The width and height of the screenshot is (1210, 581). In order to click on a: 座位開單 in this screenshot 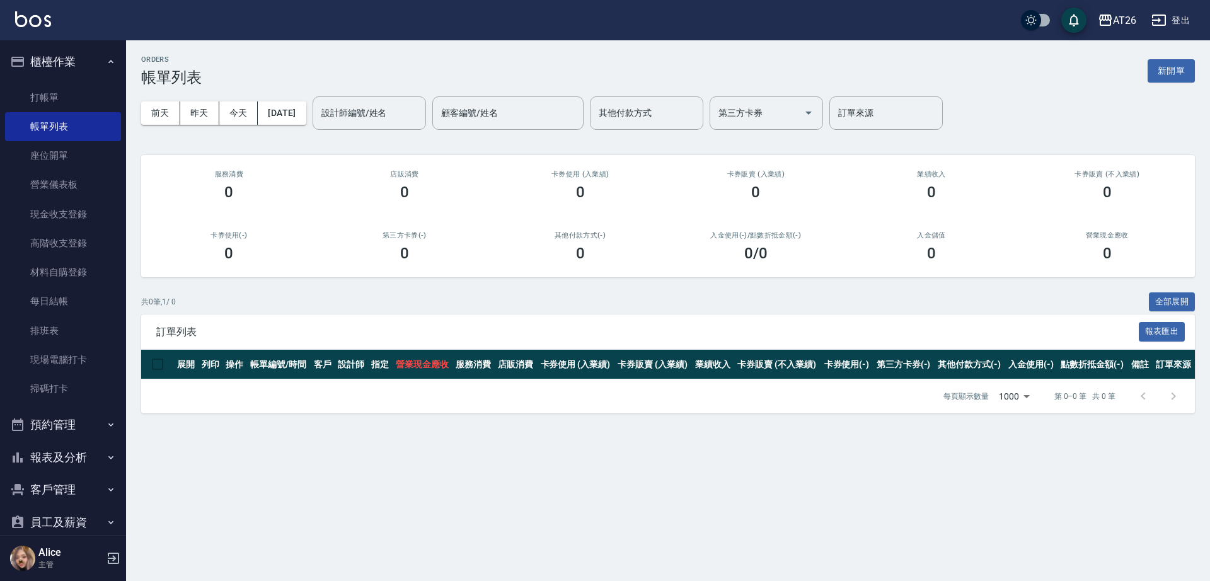, I will do `click(63, 156)`.